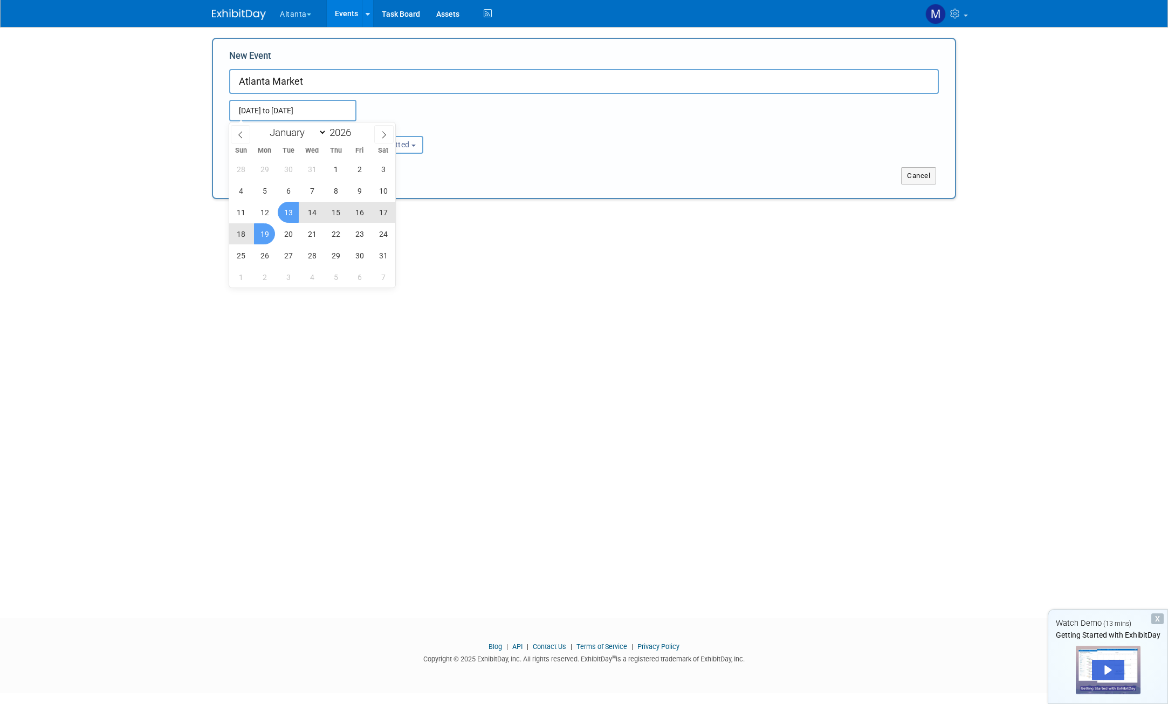 This screenshot has width=1168, height=704. I want to click on span: January 12, 2026, so click(264, 212).